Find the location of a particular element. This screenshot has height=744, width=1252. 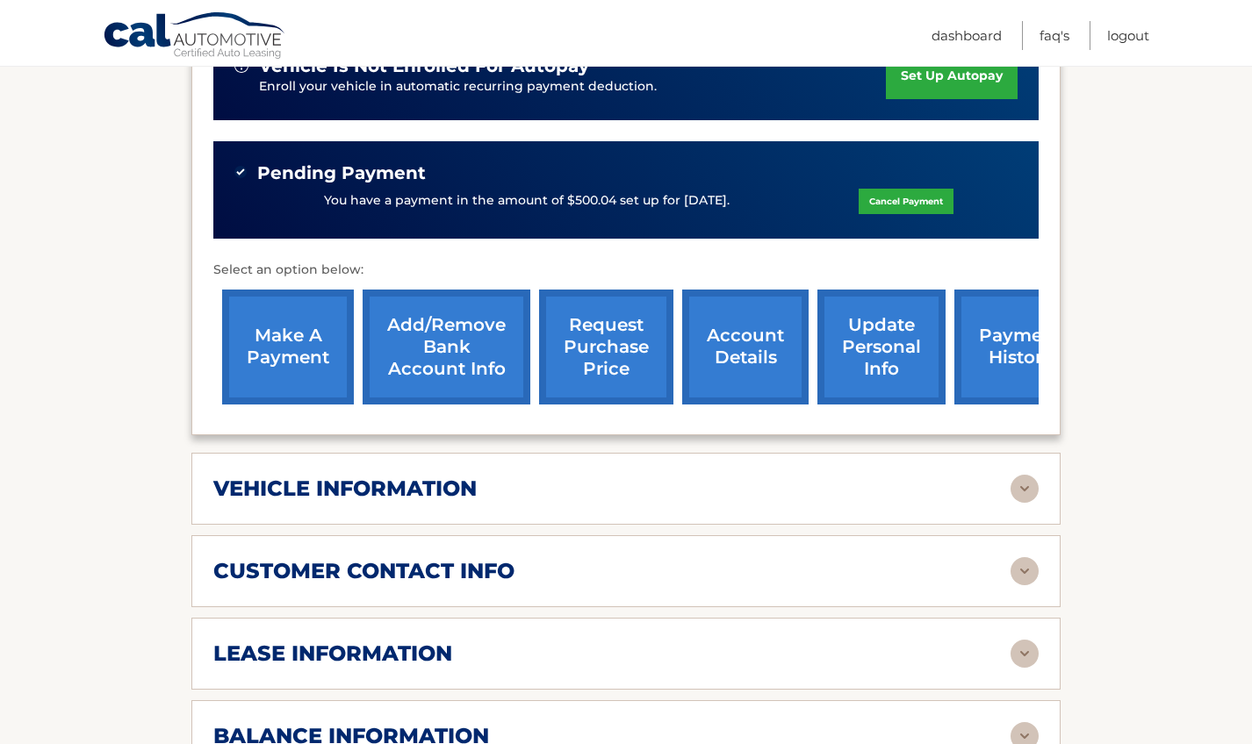

a: account details is located at coordinates (745, 347).